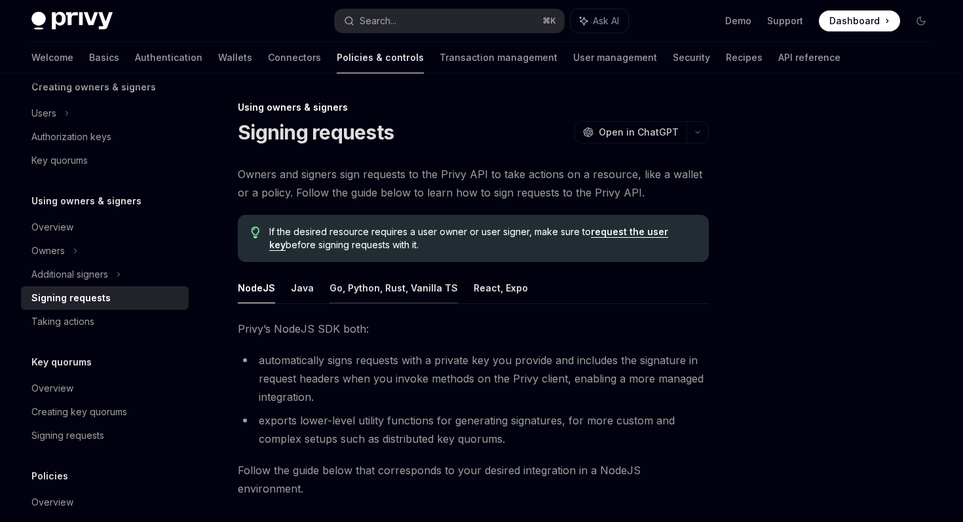 The height and width of the screenshot is (522, 963). What do you see at coordinates (549, 21) in the screenshot?
I see `span: ⌘ K` at bounding box center [549, 21].